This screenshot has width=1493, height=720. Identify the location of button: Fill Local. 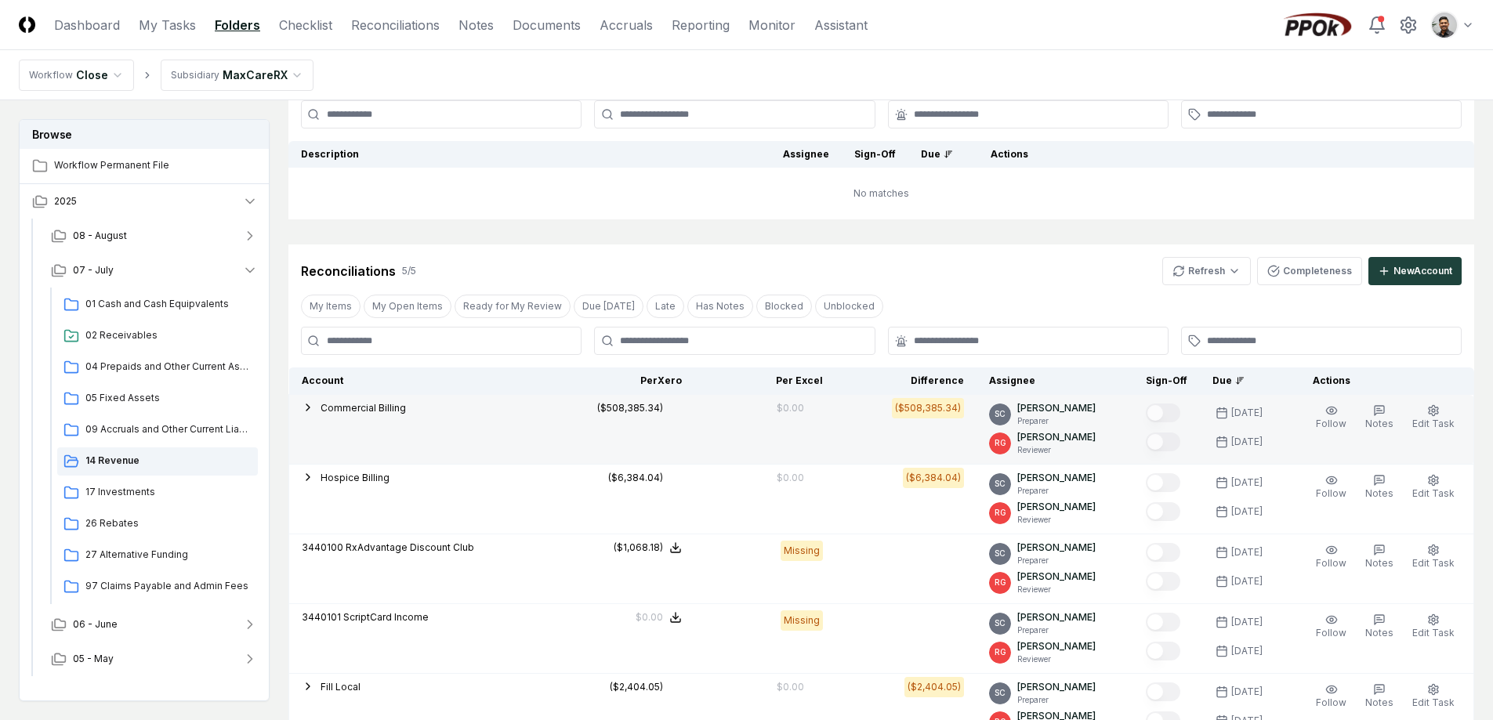
(340, 687).